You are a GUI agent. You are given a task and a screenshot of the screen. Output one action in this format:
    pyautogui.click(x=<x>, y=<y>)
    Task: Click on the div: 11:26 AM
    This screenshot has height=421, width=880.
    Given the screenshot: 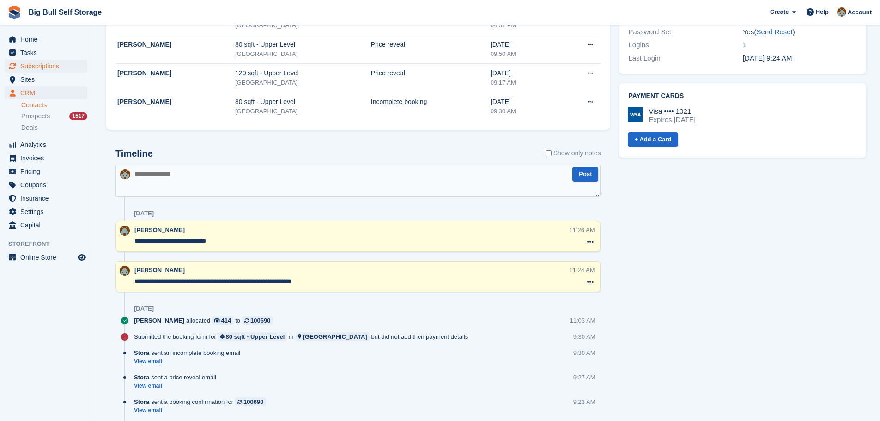 What is the action you would take?
    pyautogui.click(x=582, y=230)
    